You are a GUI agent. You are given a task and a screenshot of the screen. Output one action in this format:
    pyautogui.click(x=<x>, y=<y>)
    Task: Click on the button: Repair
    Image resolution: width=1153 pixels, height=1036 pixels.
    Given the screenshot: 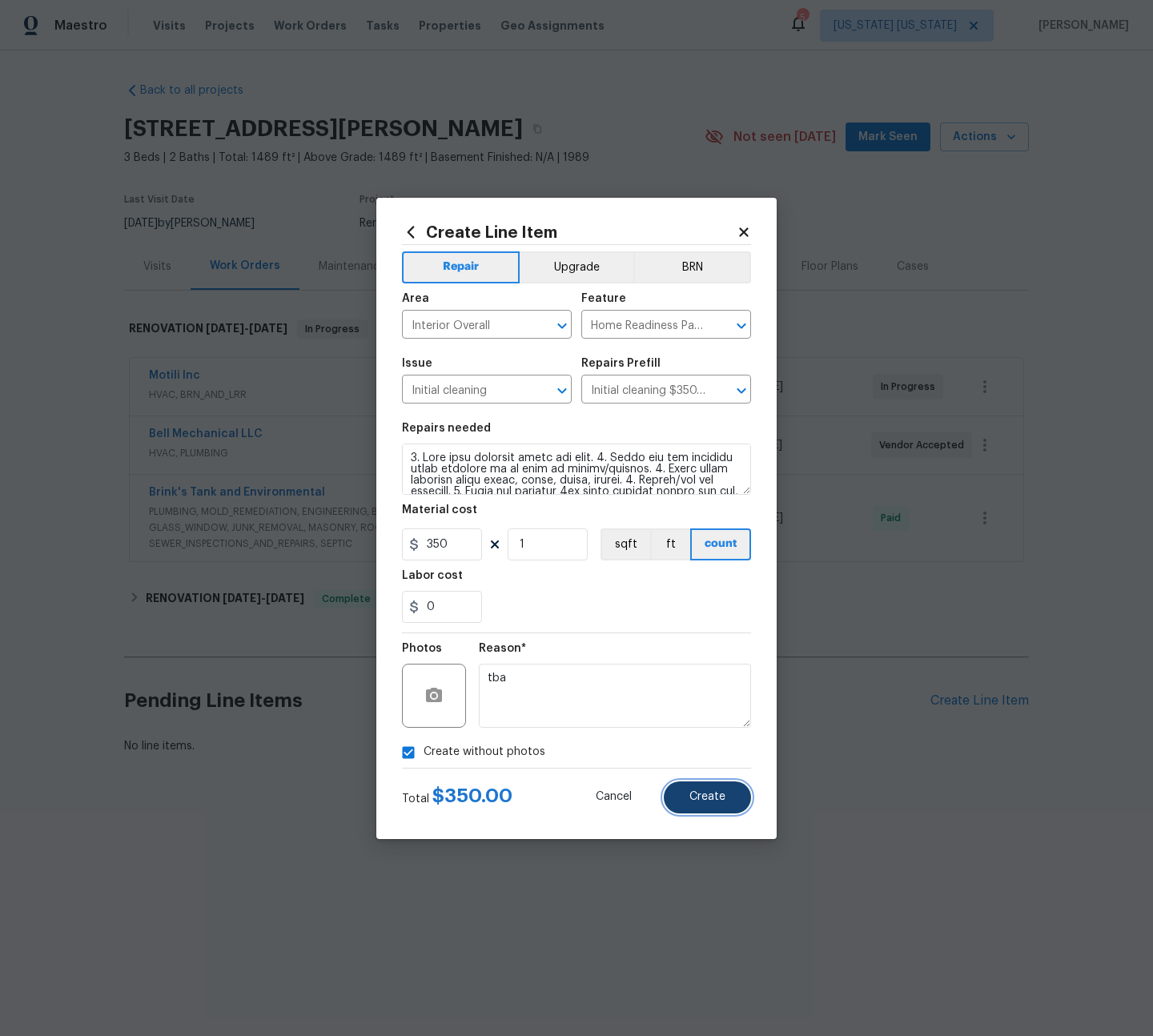 What is the action you would take?
    pyautogui.click(x=460, y=268)
    